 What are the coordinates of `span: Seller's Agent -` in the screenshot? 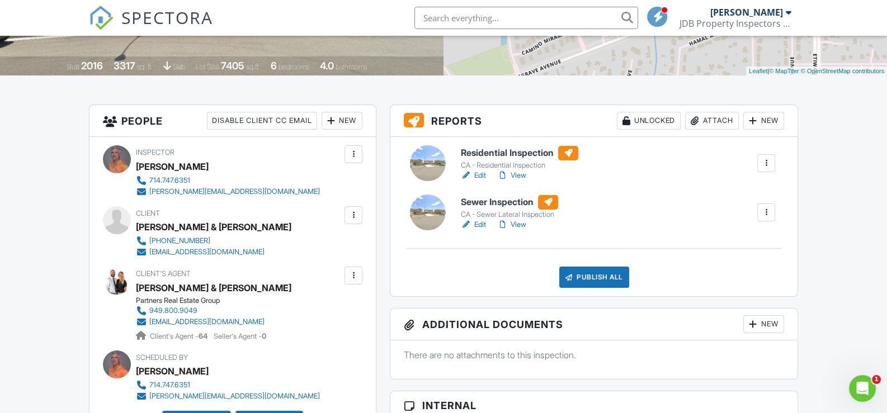 It's located at (240, 336).